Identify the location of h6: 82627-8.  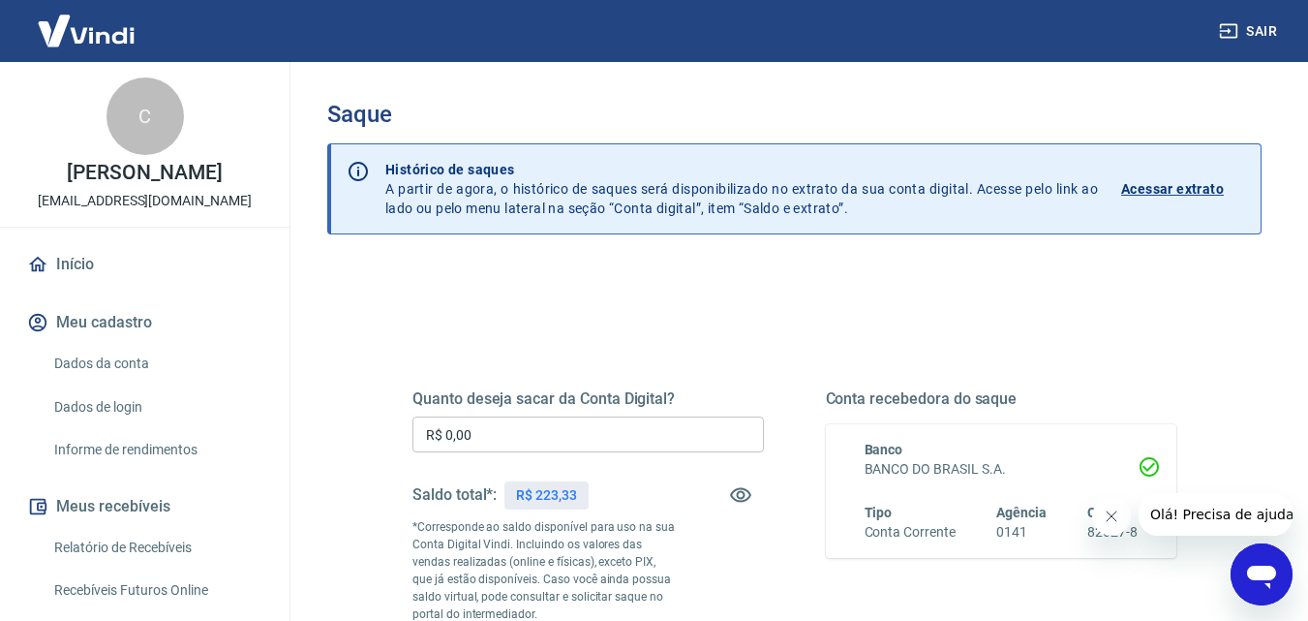
(1113, 532).